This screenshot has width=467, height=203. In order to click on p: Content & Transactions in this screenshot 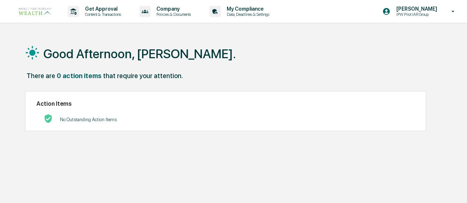, I will do `click(102, 14)`.